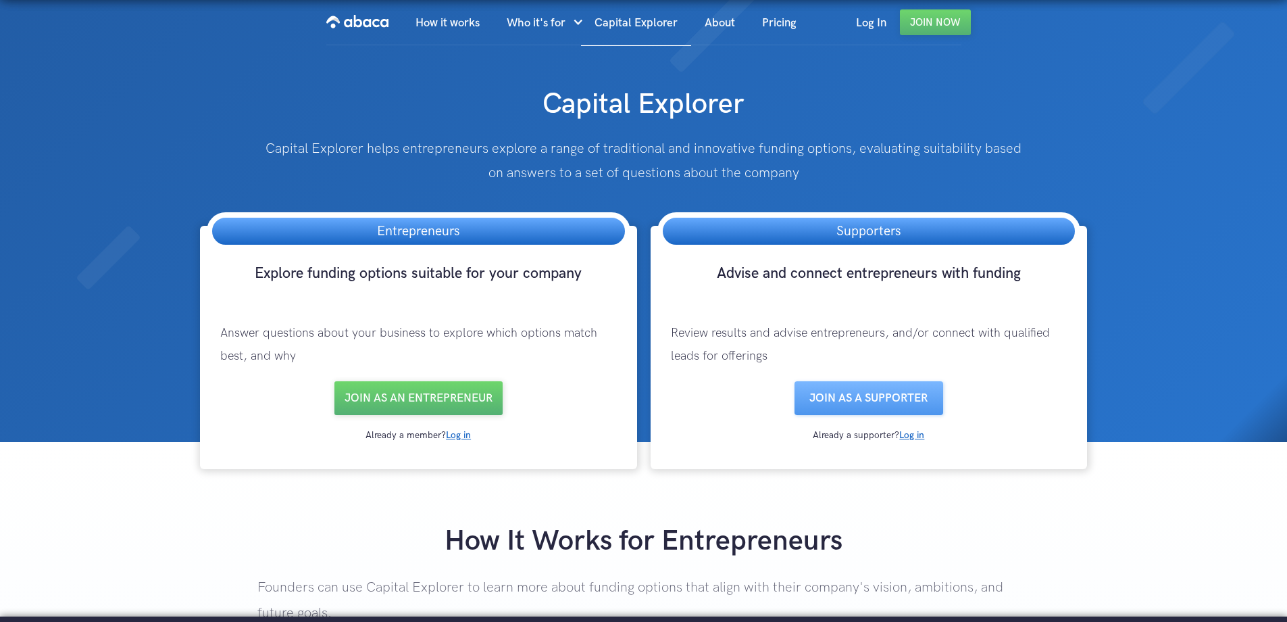 This screenshot has width=1287, height=622. I want to click on div: Already a supporter?, so click(869, 435).